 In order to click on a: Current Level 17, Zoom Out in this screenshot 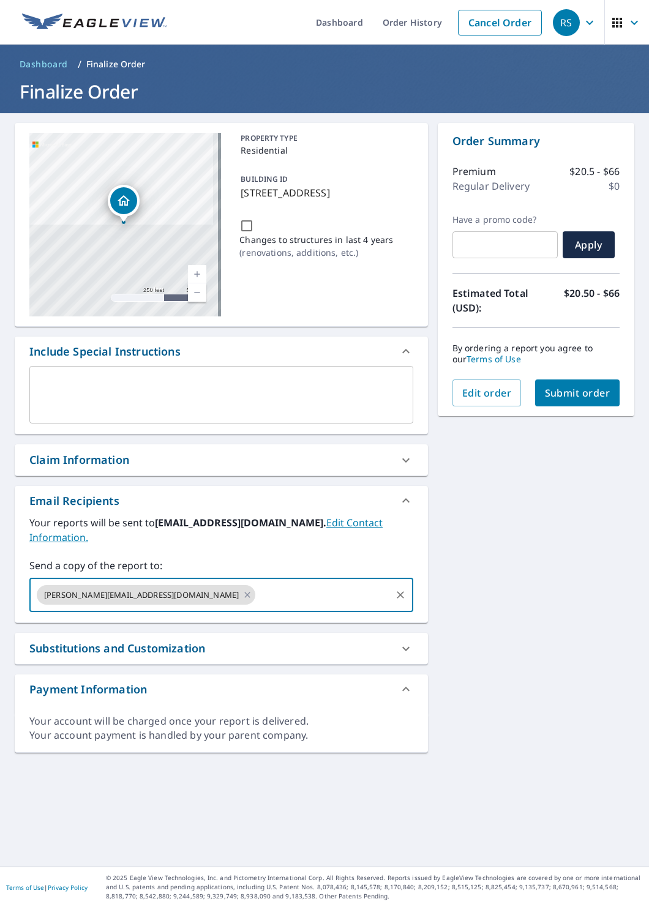, I will do `click(197, 293)`.